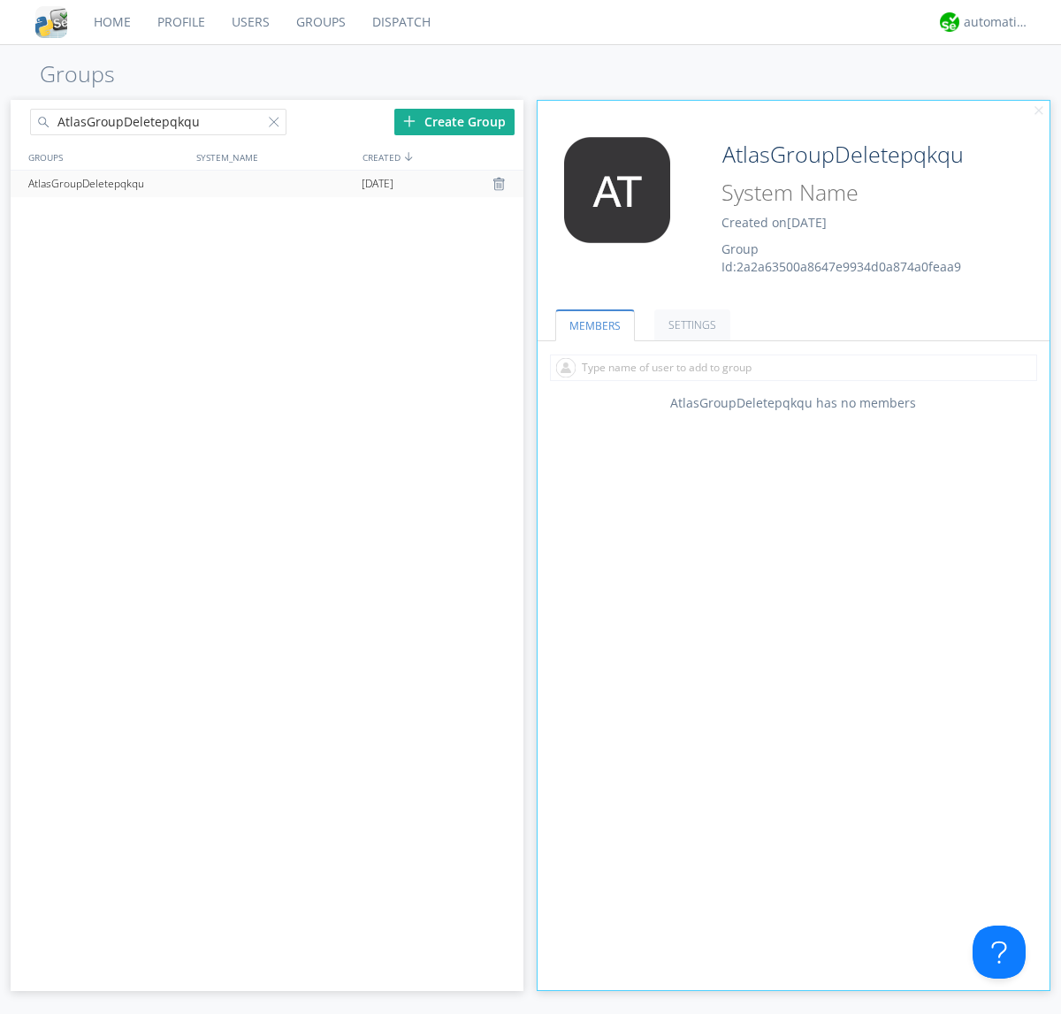  Describe the element at coordinates (794, 403) in the screenshot. I see `div: AtlasGroupDeletepqkqu has no members` at that location.